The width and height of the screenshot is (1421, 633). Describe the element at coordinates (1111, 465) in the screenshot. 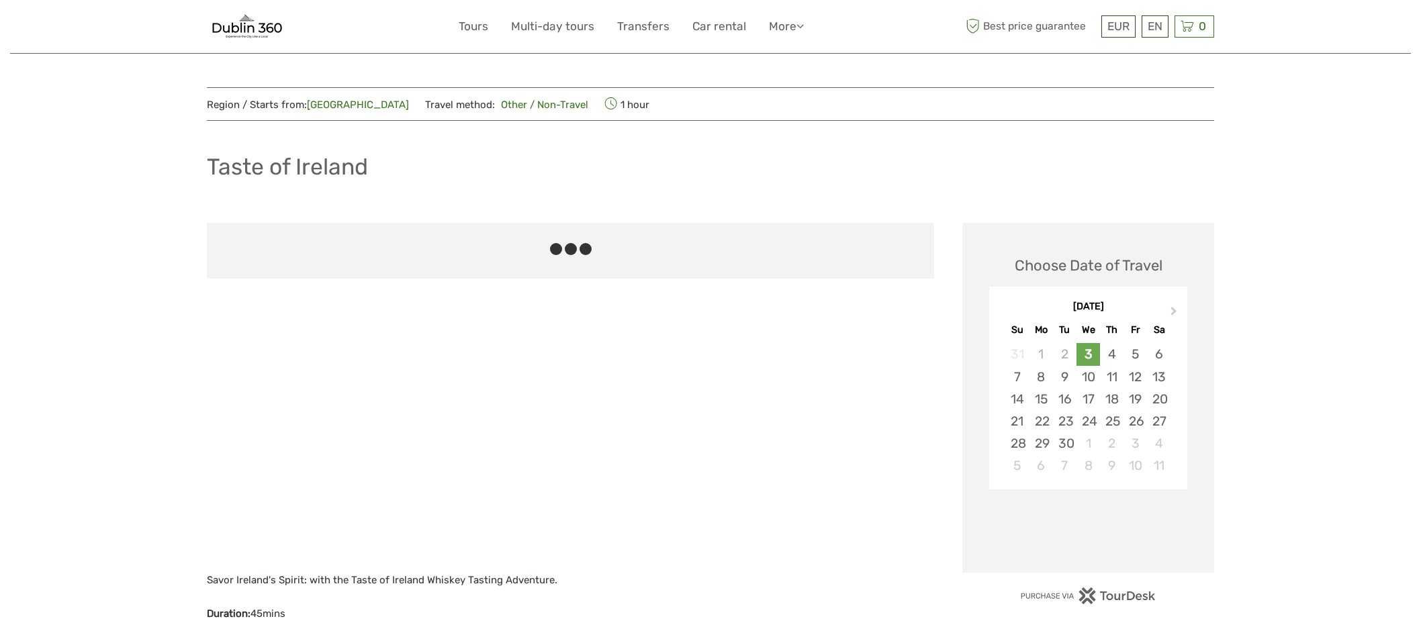

I see `div: Choose Thursday, October 9th, 2025` at that location.